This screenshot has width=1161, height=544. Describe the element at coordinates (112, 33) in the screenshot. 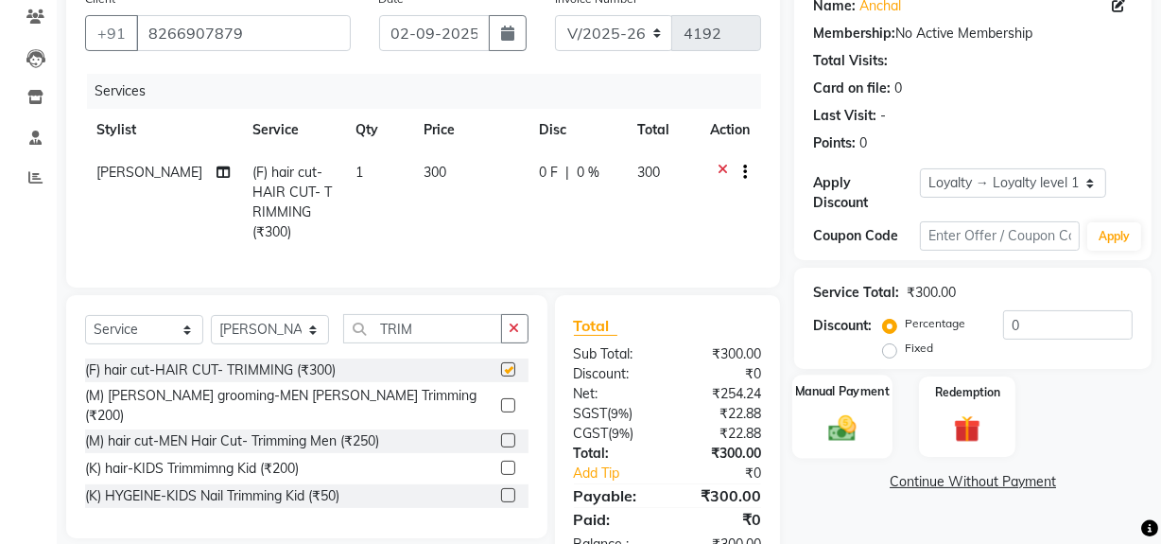

I see `button: +91` at that location.